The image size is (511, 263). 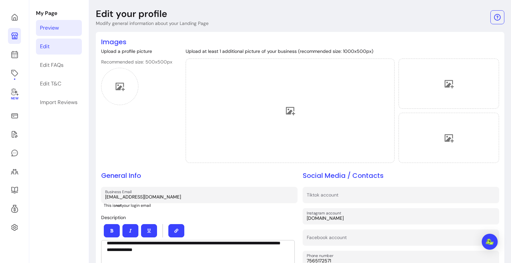 What do you see at coordinates (14, 116) in the screenshot?
I see `a: Sales` at bounding box center [14, 116].